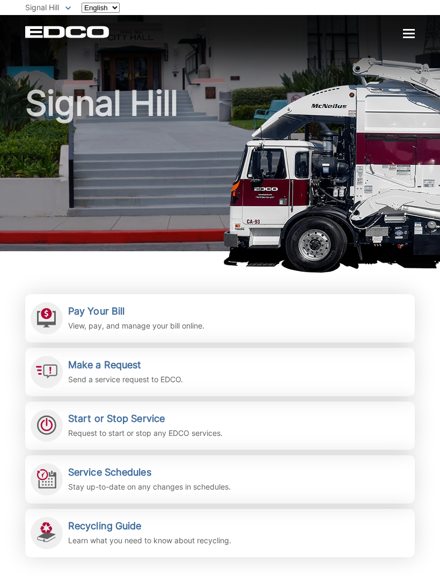 The width and height of the screenshot is (440, 576). I want to click on select: Select a language, so click(100, 8).